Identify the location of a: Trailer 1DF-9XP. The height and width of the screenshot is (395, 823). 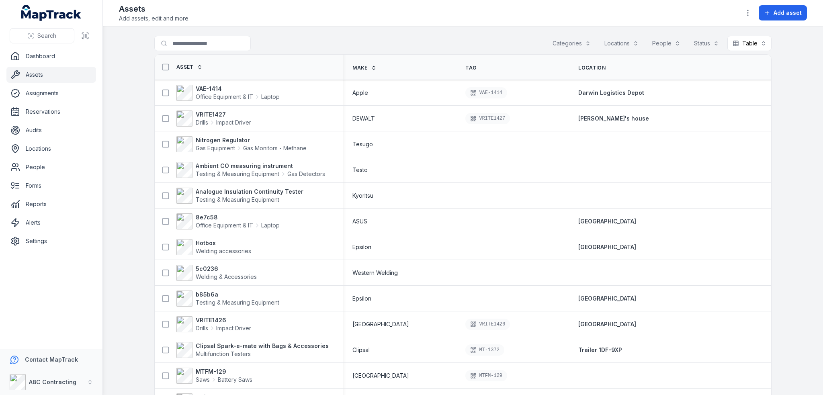
(600, 350).